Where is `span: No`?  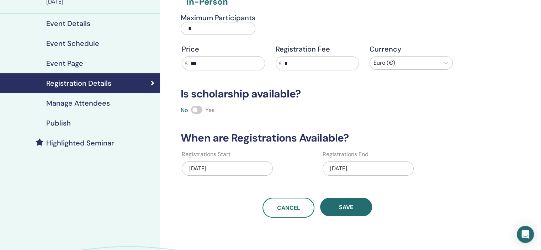
span: No is located at coordinates (184, 110).